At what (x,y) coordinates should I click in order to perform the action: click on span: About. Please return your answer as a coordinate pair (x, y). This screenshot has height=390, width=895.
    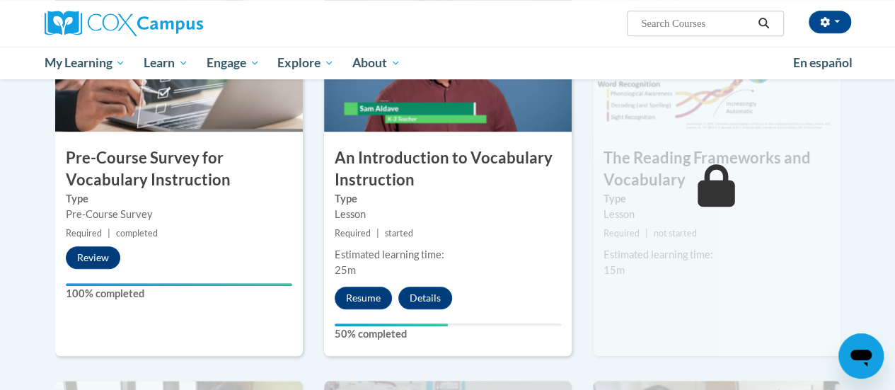
    Looking at the image, I should click on (377, 63).